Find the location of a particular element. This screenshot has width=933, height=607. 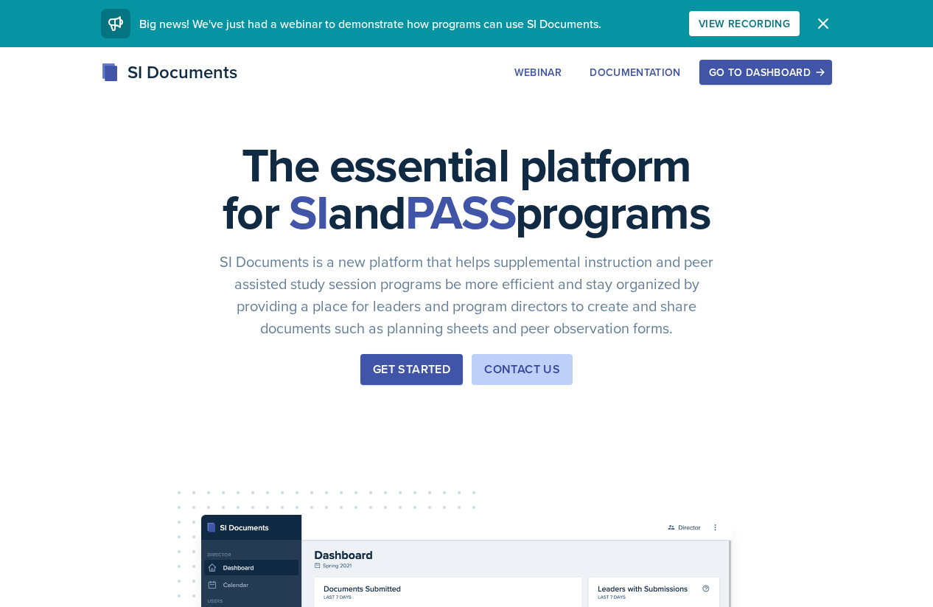

div: Webinar is located at coordinates (538, 72).